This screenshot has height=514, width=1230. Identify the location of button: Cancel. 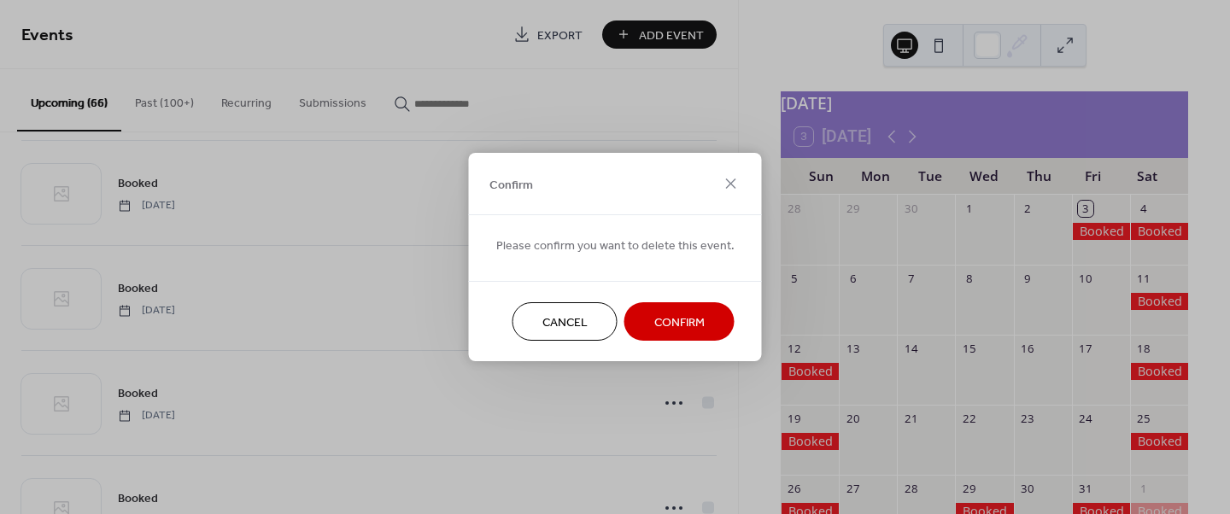
(564, 321).